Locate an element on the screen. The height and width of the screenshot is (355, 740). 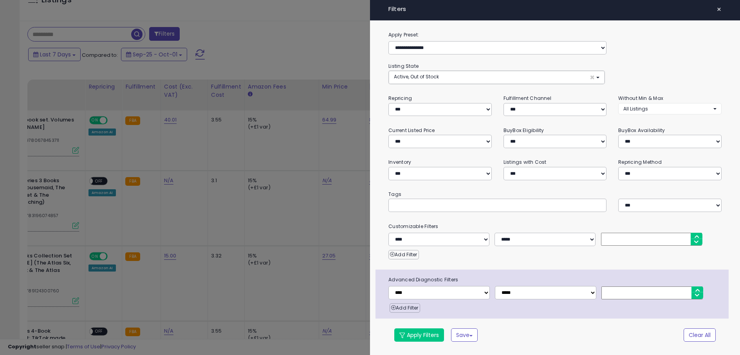
small: Repricing Method is located at coordinates (639, 162).